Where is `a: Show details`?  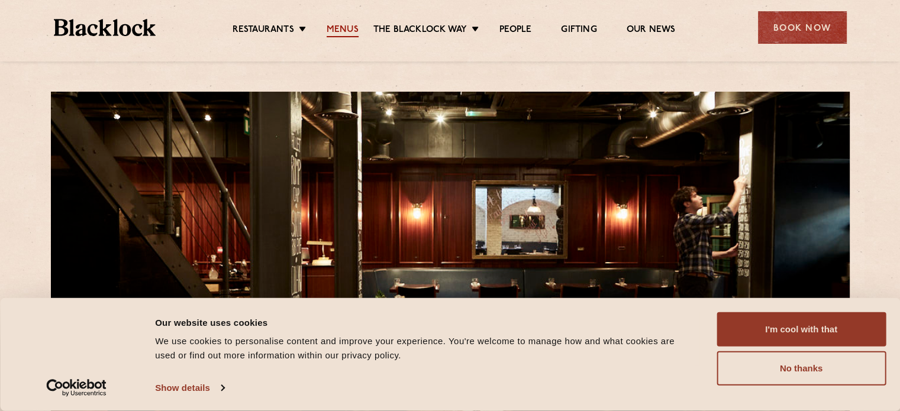 a: Show details is located at coordinates (189, 388).